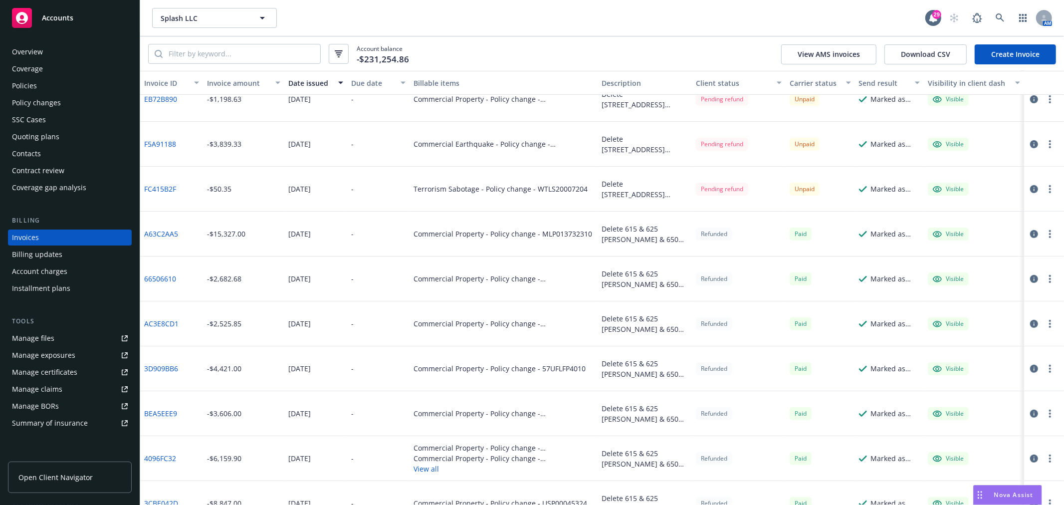  What do you see at coordinates (27, 69) in the screenshot?
I see `div: Coverage` at bounding box center [27, 69].